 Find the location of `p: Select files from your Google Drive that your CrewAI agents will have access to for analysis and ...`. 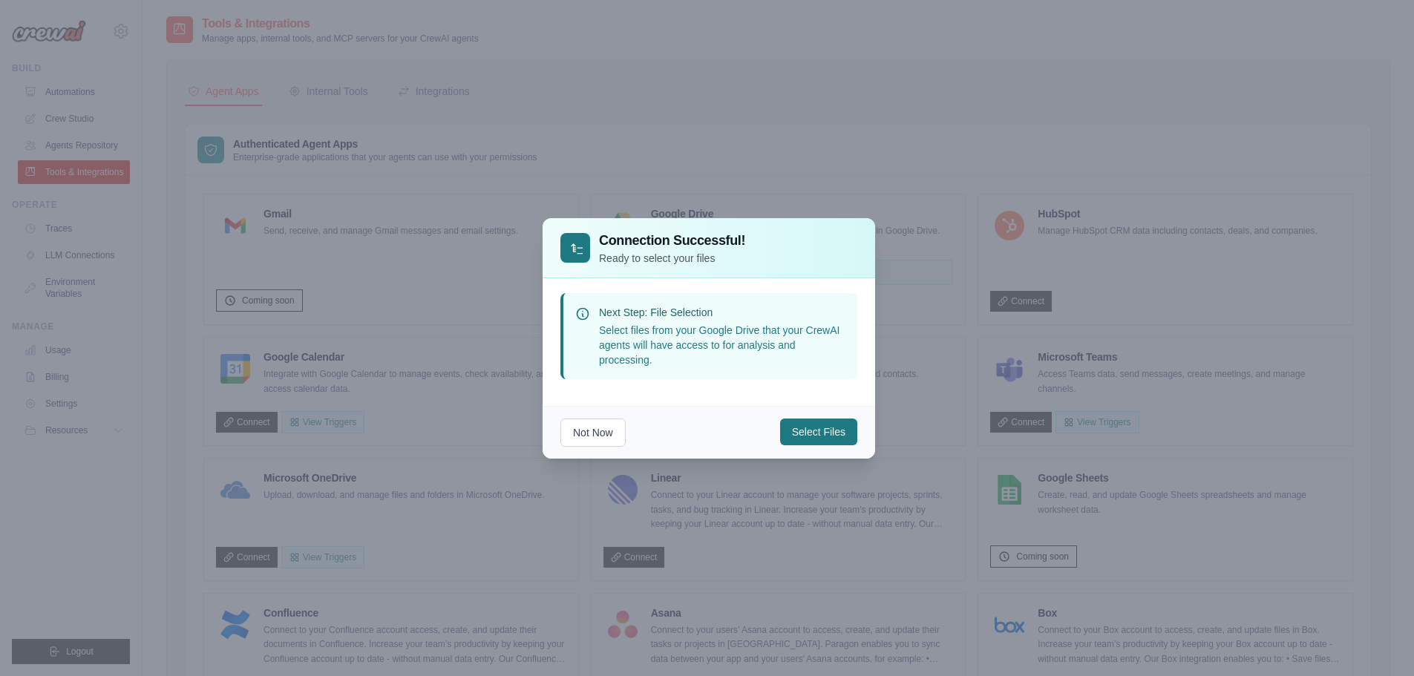

p: Select files from your Google Drive that your CrewAI agents will have access to for analysis and ... is located at coordinates (722, 345).